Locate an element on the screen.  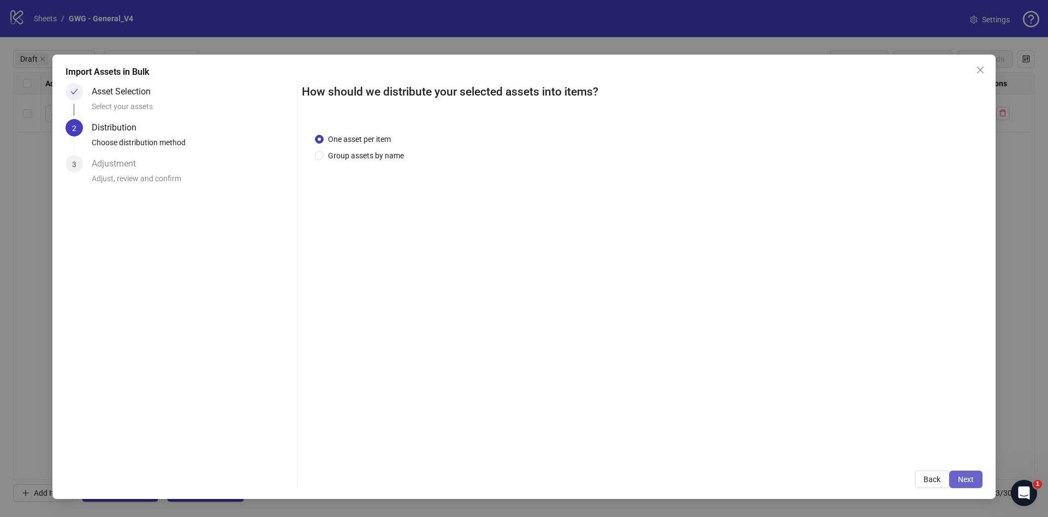
span: 1 is located at coordinates (1038, 484).